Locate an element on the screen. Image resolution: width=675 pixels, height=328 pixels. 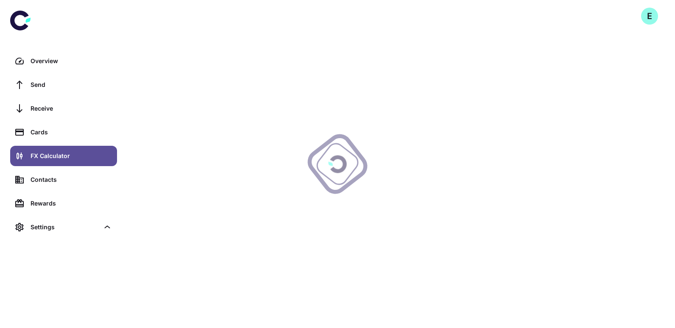
div: Overview is located at coordinates (71, 61).